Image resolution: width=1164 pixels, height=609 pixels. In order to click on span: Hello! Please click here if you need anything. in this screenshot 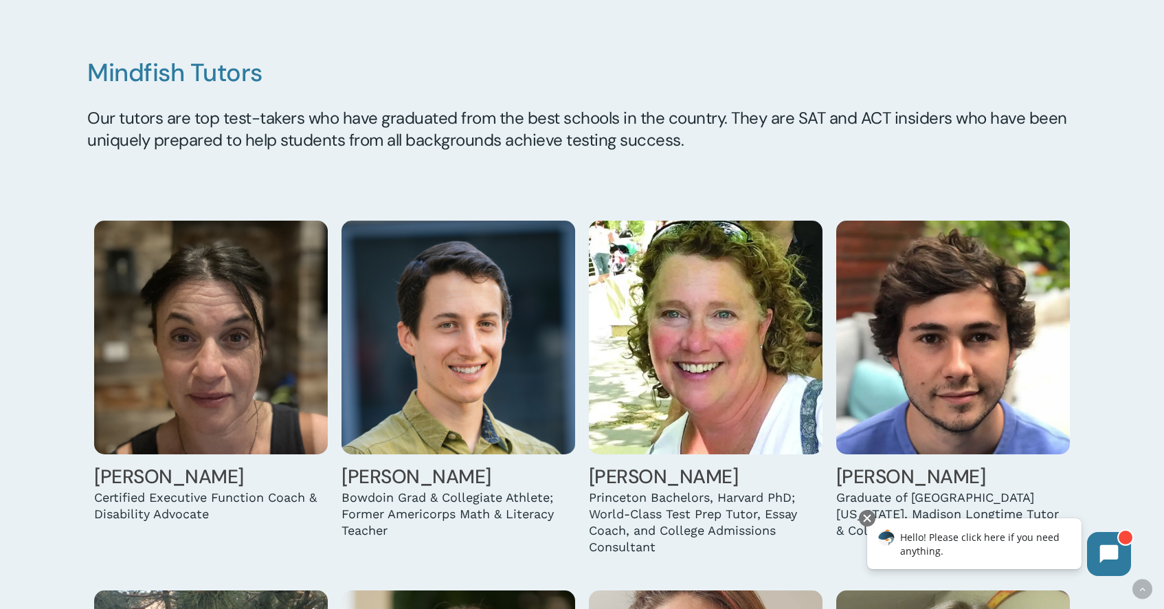, I will do `click(127, 36)`.